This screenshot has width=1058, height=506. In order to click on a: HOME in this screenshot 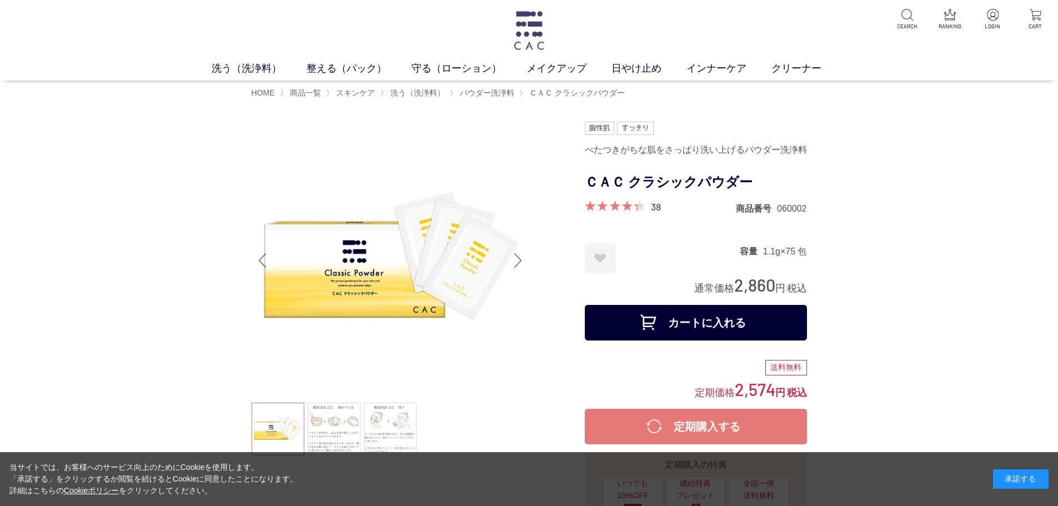, I will do `click(263, 93)`.